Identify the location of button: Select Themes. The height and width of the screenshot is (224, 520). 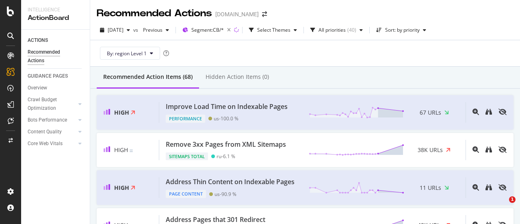
(273, 30).